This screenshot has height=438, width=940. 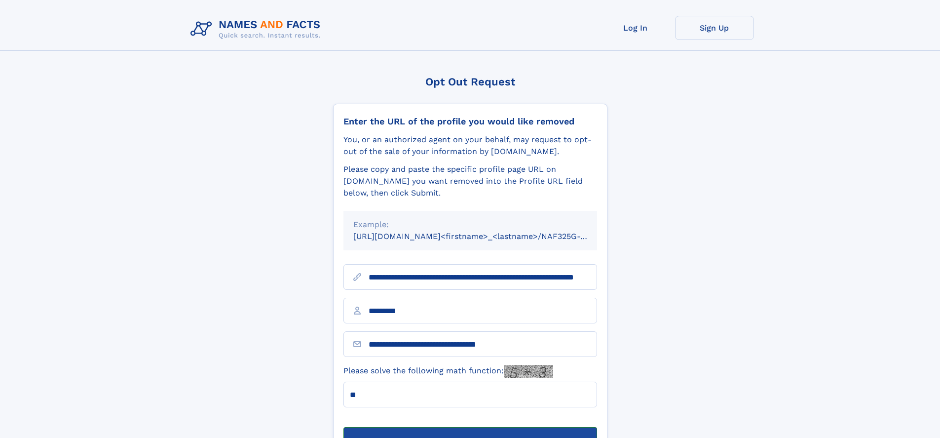 What do you see at coordinates (258, 29) in the screenshot?
I see `img: Logo Names and Facts` at bounding box center [258, 29].